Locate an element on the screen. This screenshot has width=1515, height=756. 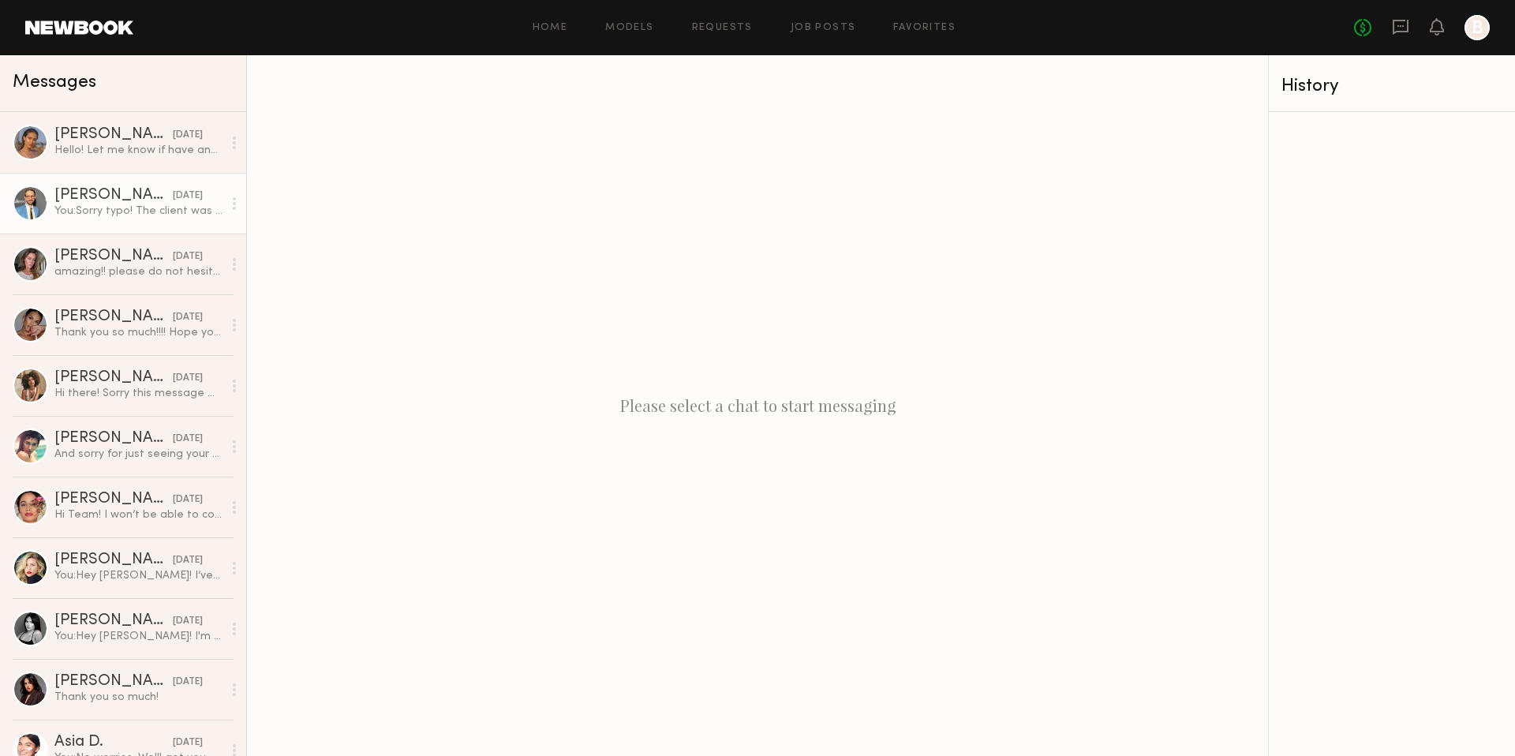
div: Please select a chat to start messaging is located at coordinates (758, 406).